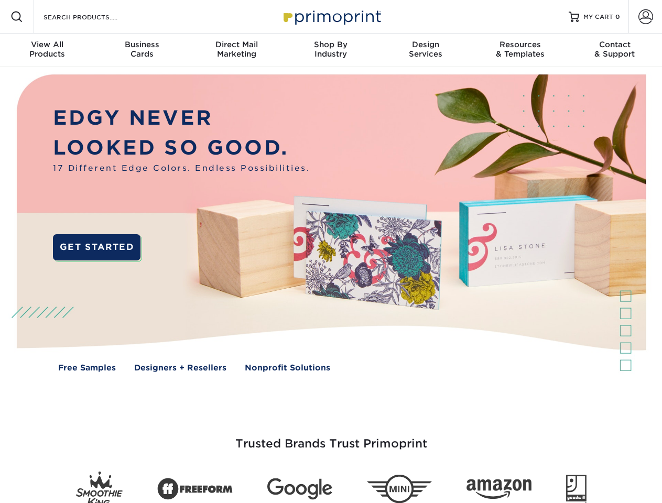  Describe the element at coordinates (236, 49) in the screenshot. I see `div: Marketing` at that location.